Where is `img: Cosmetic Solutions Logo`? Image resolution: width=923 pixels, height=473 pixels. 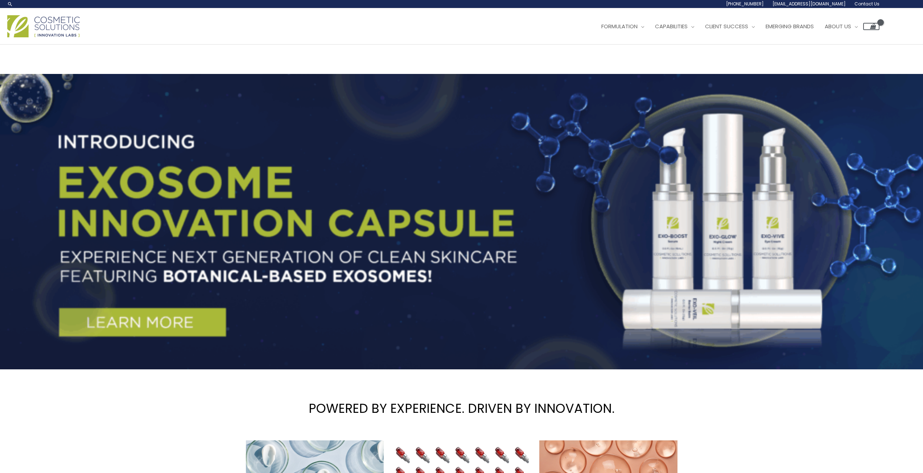 img: Cosmetic Solutions Logo is located at coordinates (44, 26).